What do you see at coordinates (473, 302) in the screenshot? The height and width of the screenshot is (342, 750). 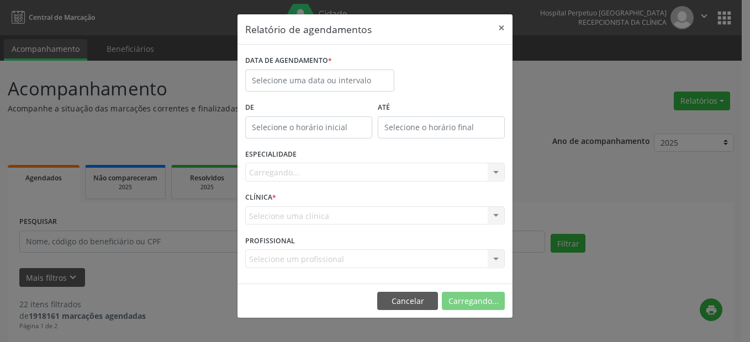 I see `button: Carregando...` at bounding box center [473, 302].